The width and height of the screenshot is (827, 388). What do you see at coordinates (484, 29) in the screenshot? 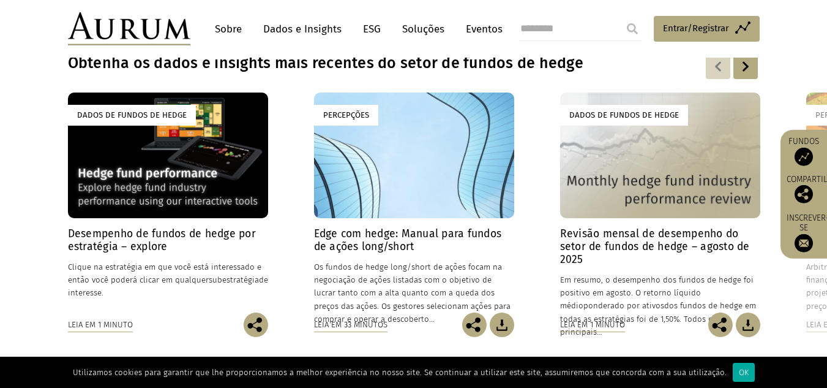
I see `font: Eventos` at bounding box center [484, 29].